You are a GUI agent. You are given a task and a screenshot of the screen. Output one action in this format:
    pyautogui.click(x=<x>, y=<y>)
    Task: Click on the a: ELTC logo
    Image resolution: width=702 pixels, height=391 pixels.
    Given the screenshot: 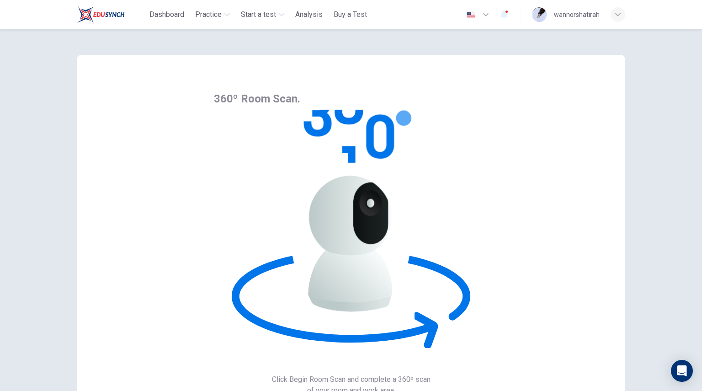 What is the action you would take?
    pyautogui.click(x=111, y=15)
    